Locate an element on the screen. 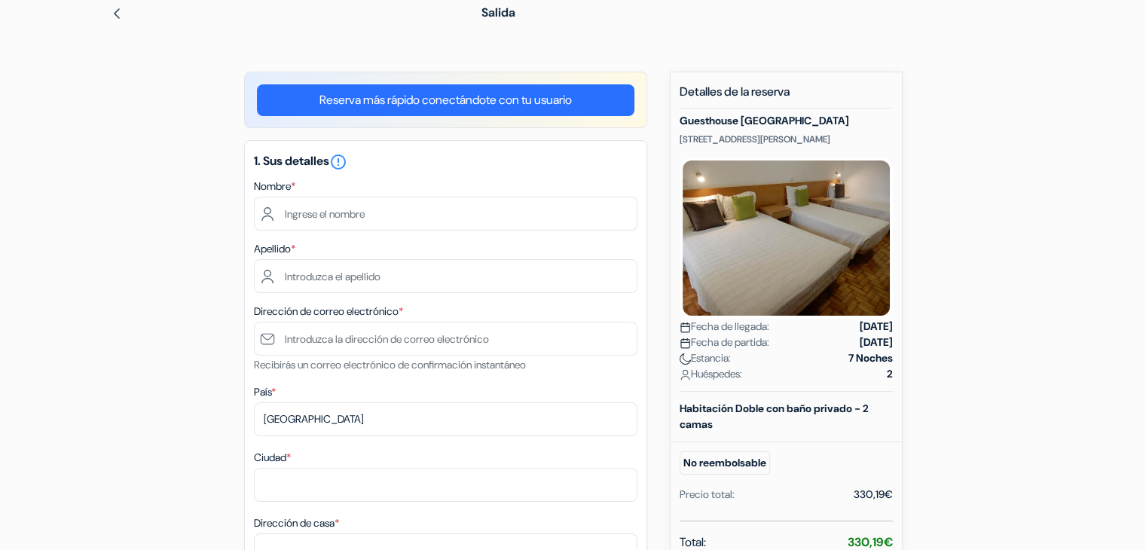  img: user_icon.svg is located at coordinates (685, 374).